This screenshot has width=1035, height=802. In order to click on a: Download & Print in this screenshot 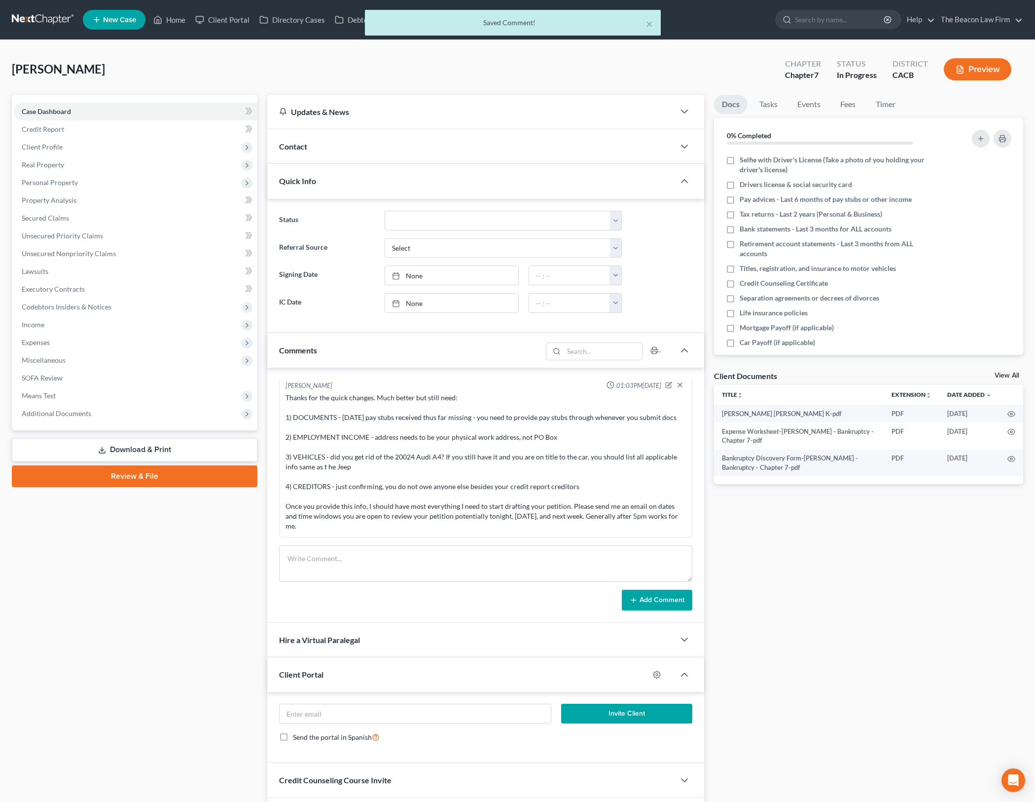, I will do `click(135, 449)`.